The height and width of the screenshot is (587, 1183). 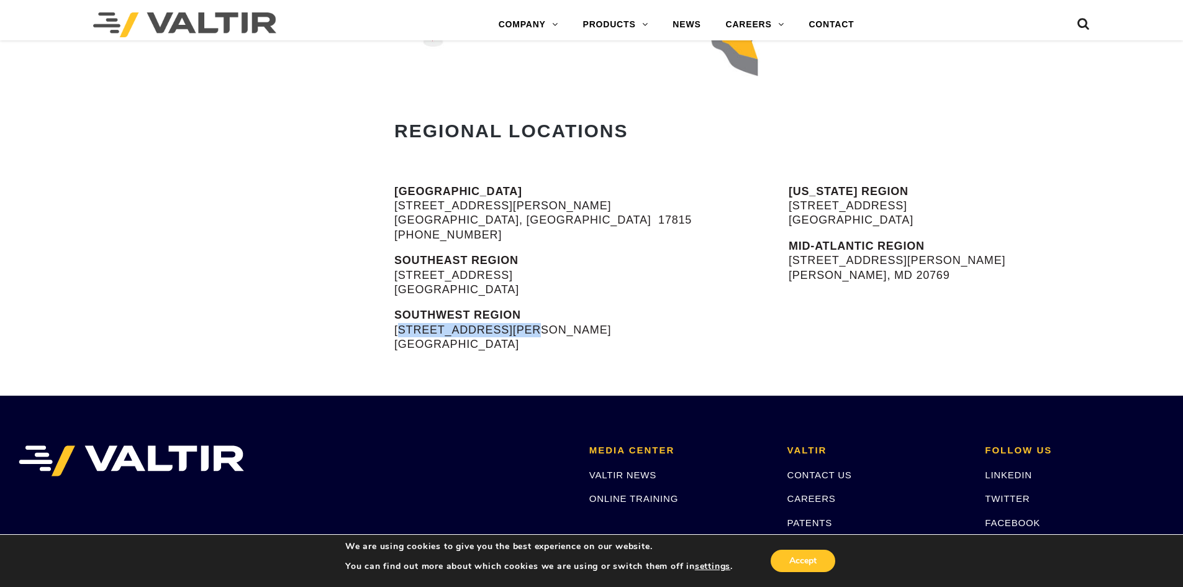 What do you see at coordinates (803, 561) in the screenshot?
I see `button: Accept` at bounding box center [803, 561].